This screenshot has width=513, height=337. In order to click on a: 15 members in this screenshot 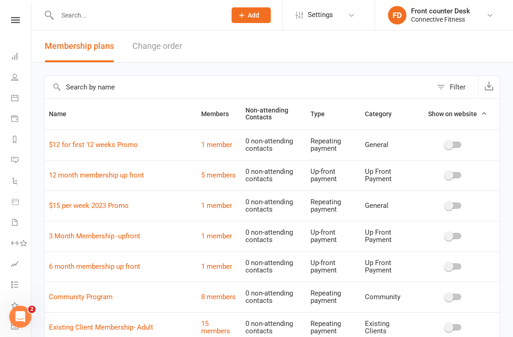, I will do `click(215, 327)`.